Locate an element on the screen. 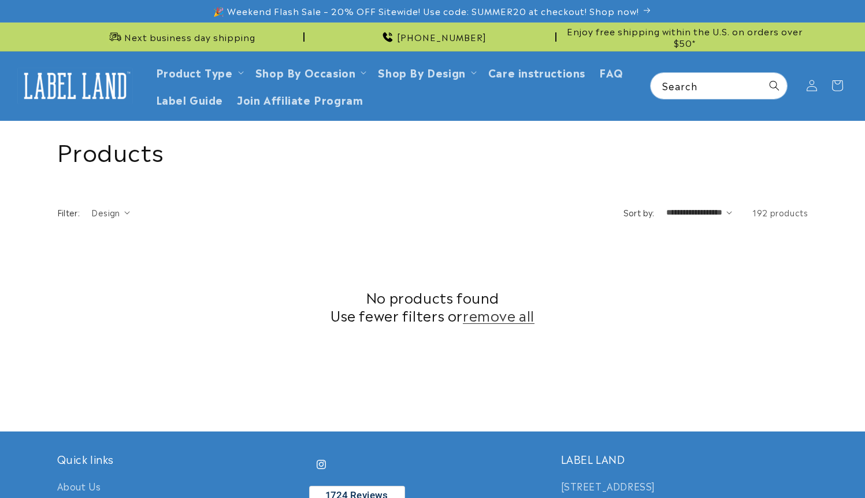  a: remove all is located at coordinates (499, 314).